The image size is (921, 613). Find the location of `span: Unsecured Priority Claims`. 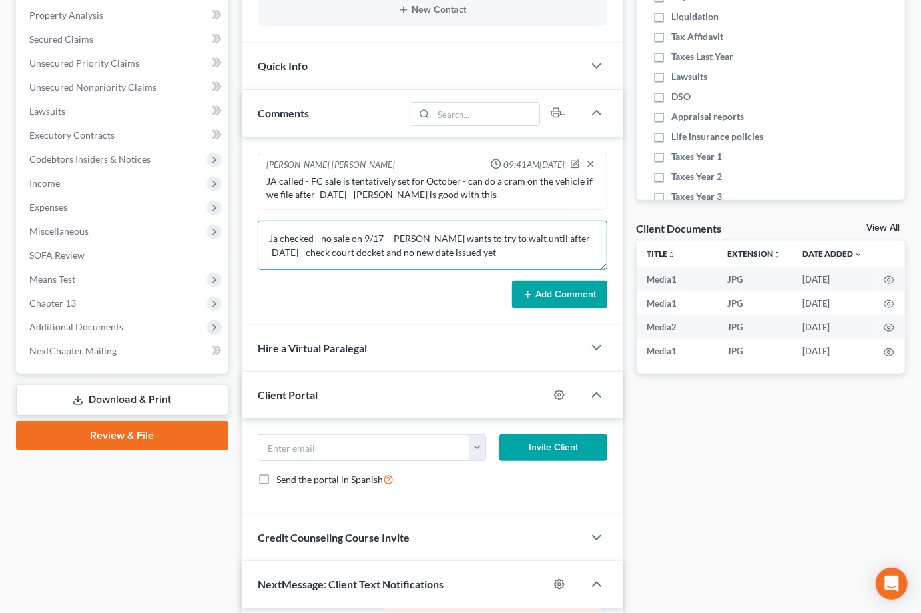

span: Unsecured Priority Claims is located at coordinates (84, 63).